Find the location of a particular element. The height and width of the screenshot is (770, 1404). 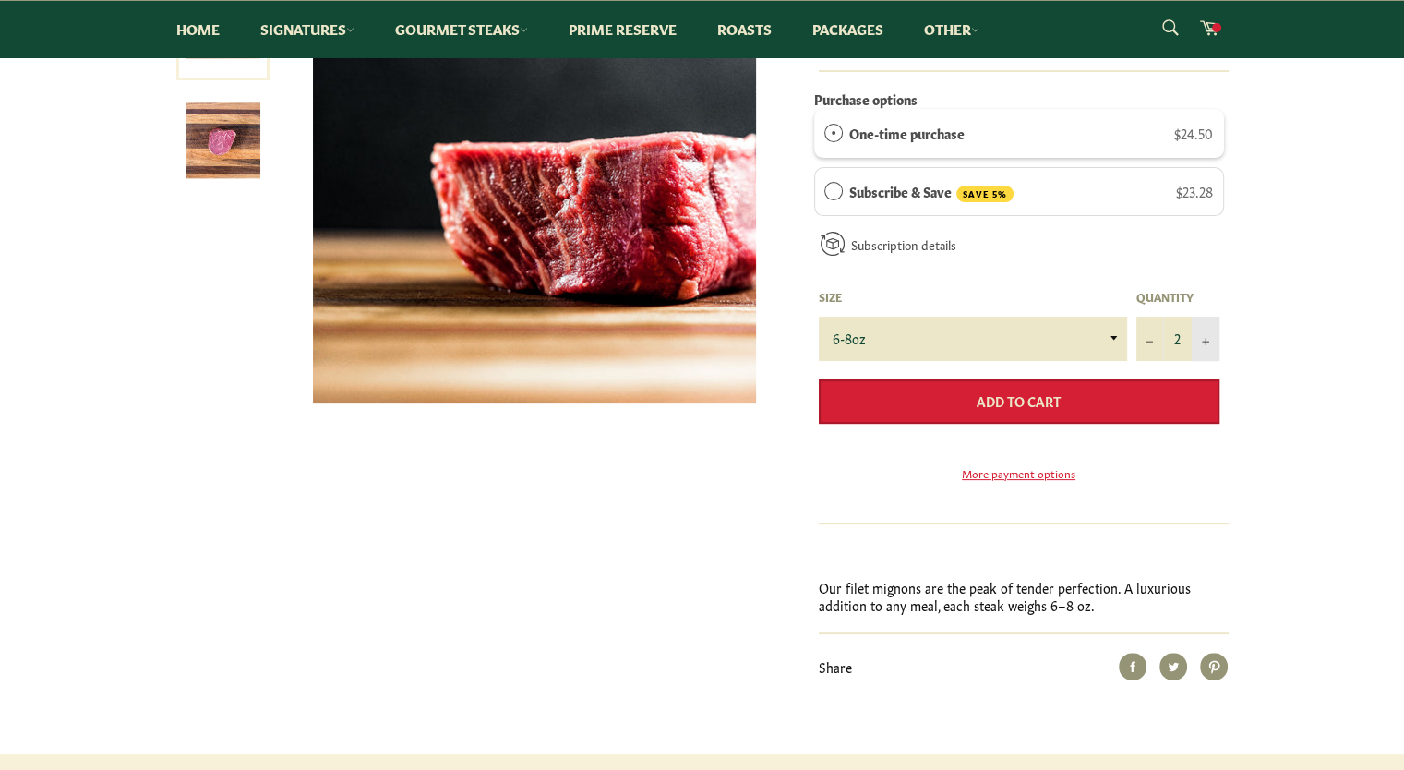

span: Share is located at coordinates (835, 666).